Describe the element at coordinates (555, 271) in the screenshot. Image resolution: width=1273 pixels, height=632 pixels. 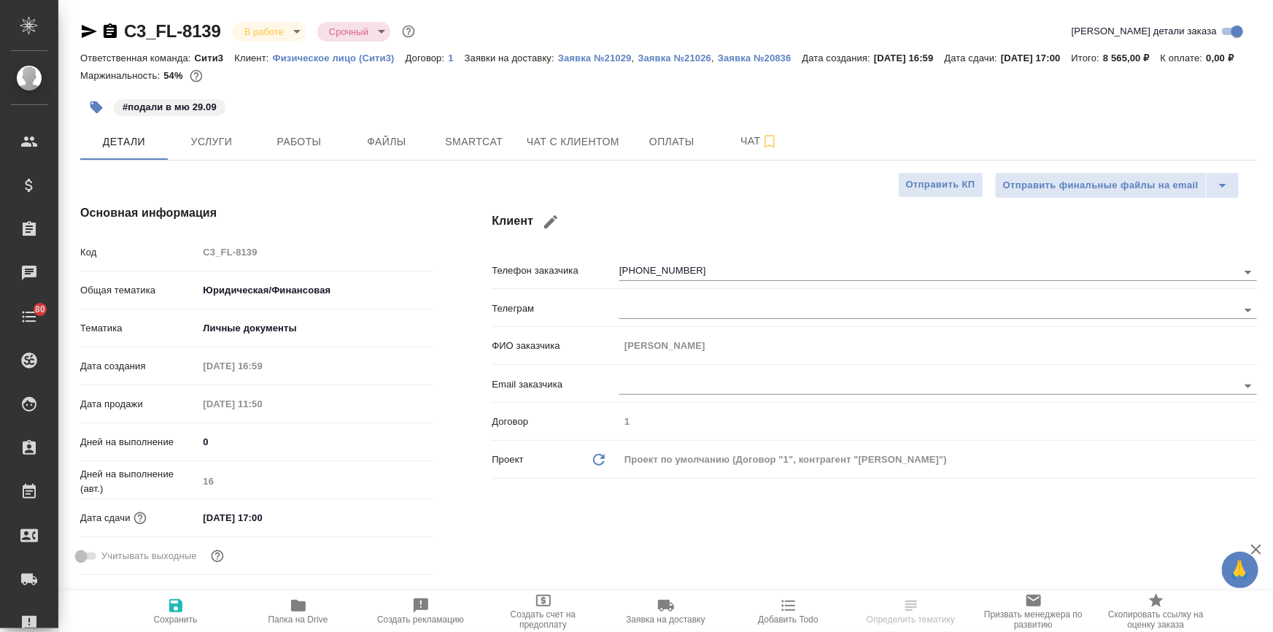
I see `p: Телефон заказчика` at that location.